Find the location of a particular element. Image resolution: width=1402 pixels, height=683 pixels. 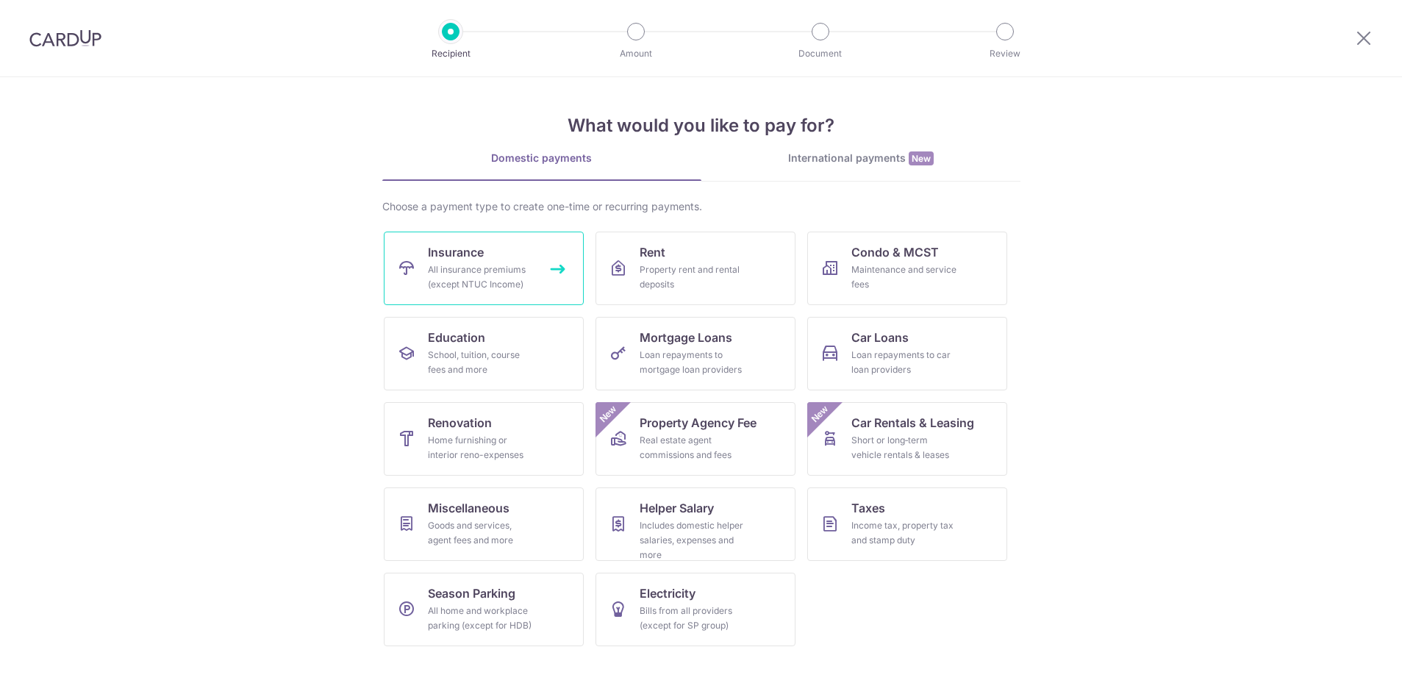

a: Season ParkingAll home and workplace parking (except for HDB) is located at coordinates (484, 609).